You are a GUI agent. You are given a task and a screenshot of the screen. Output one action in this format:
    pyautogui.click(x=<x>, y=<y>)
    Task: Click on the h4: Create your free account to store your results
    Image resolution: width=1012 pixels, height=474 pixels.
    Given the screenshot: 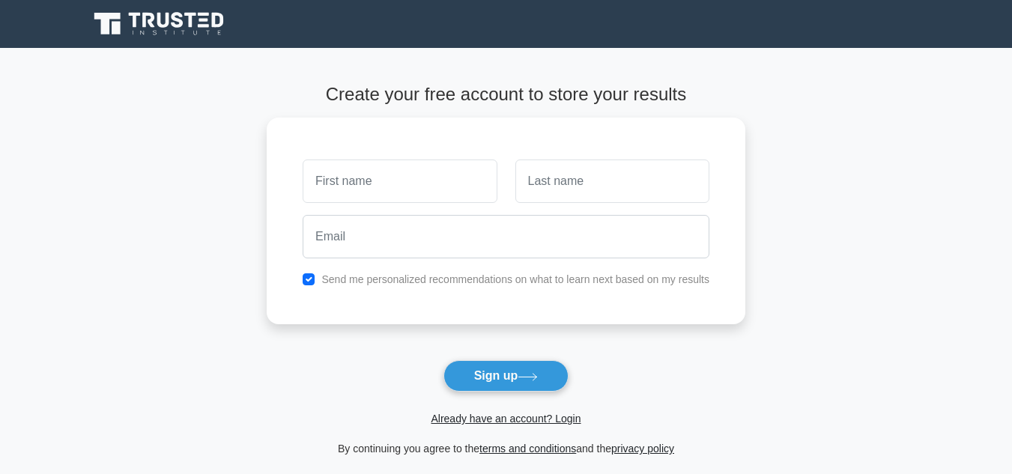 What is the action you would take?
    pyautogui.click(x=506, y=94)
    